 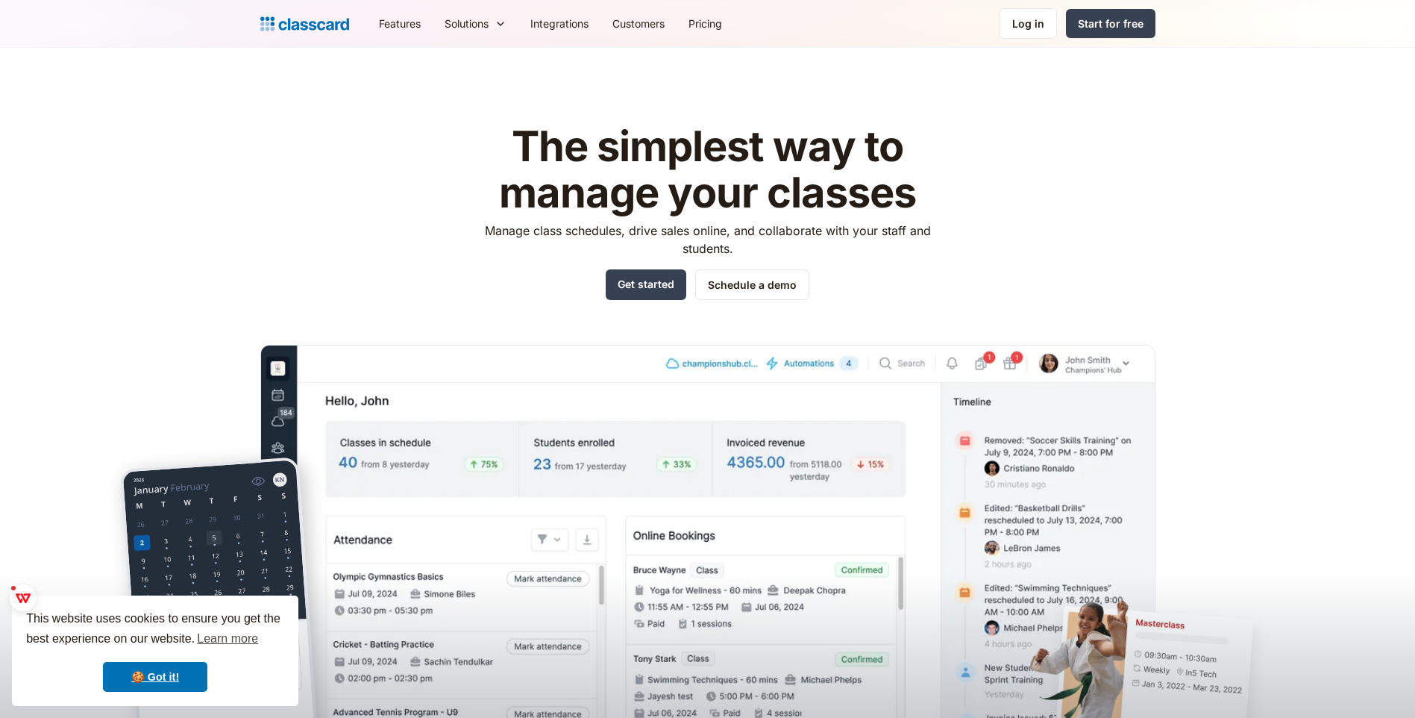 I want to click on a: dismiss cookie message, so click(x=155, y=677).